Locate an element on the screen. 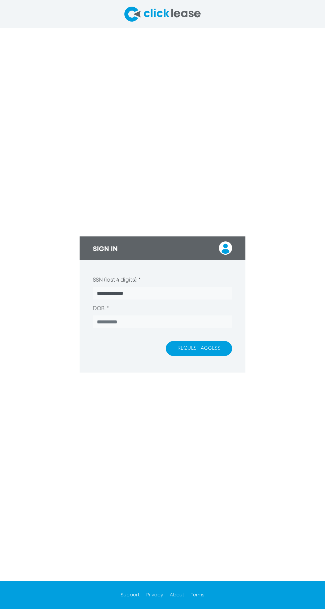 The image size is (325, 609). label: DOB: * is located at coordinates (101, 309).